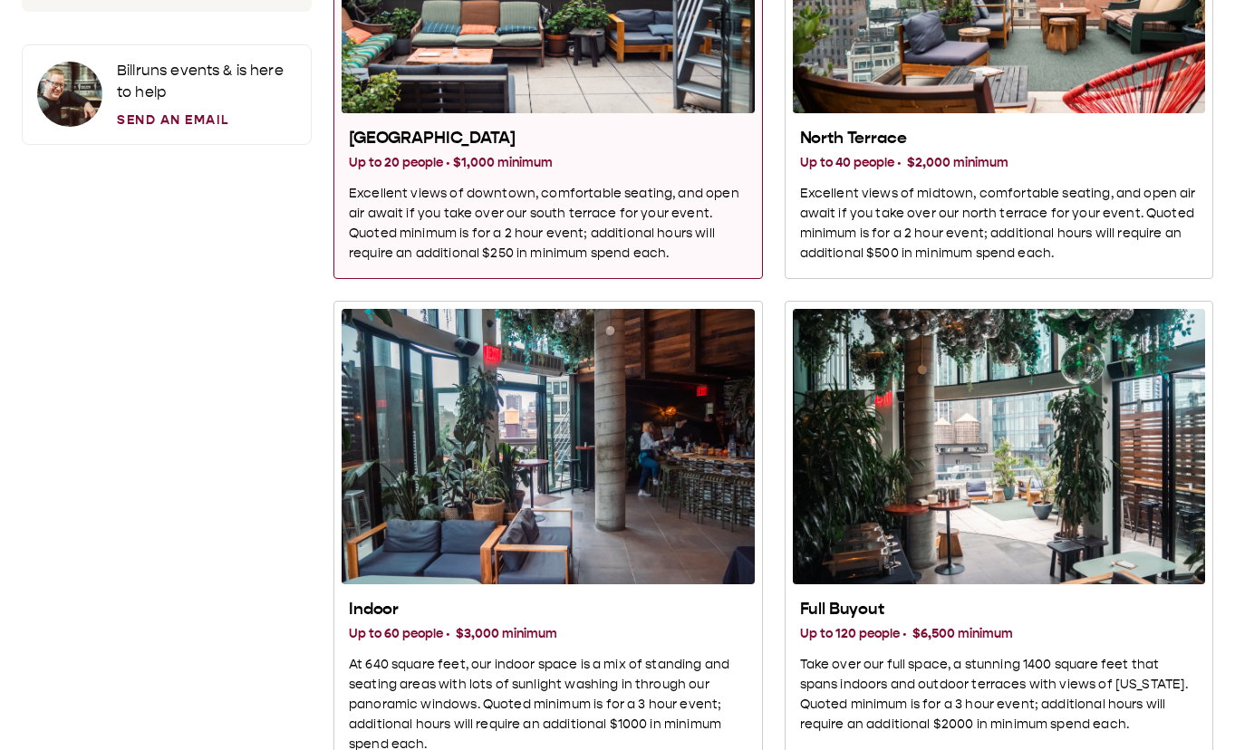 This screenshot has width=1235, height=750. What do you see at coordinates (999, 224) in the screenshot?
I see `p: Excellent views of midtown, comfortable seating, and open air await if you take over our north te...` at bounding box center [999, 224].